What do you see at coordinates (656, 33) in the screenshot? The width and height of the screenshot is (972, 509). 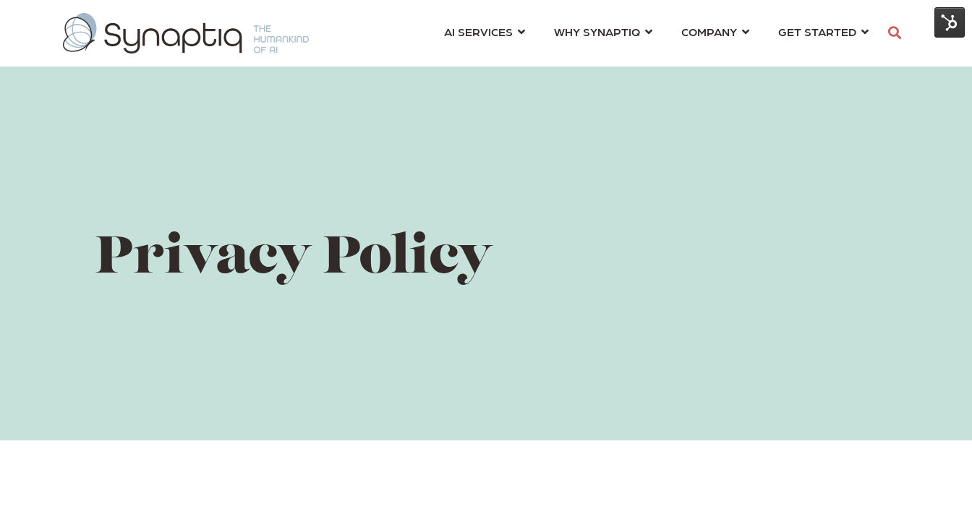 I see `nav: menu` at bounding box center [656, 33].